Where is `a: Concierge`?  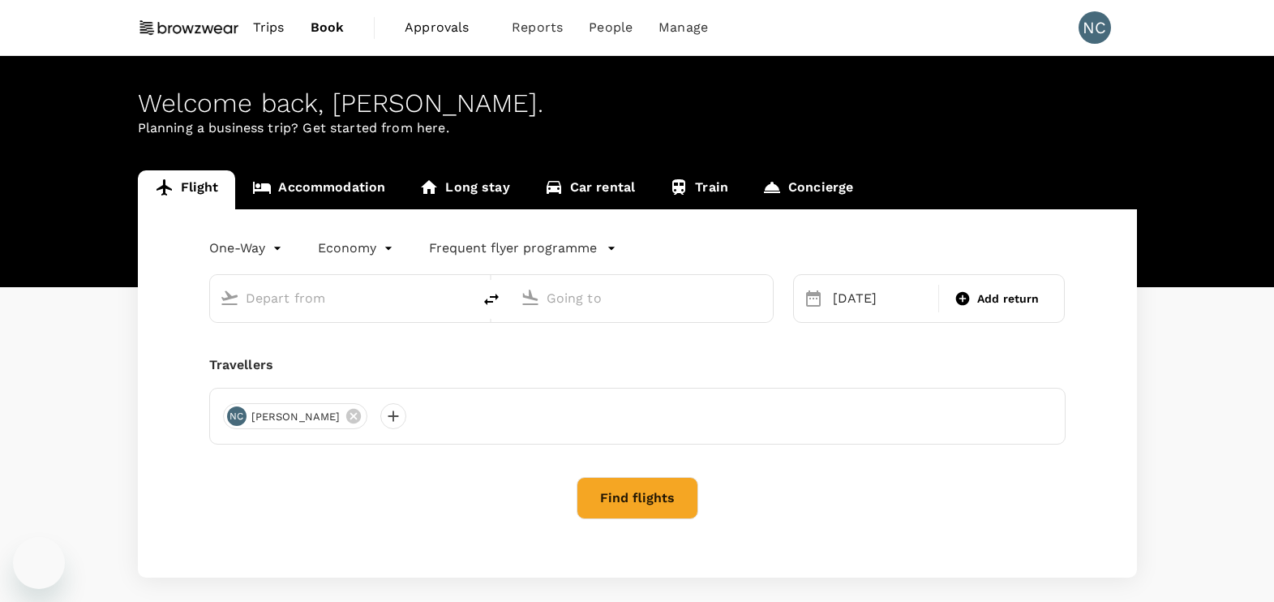
a: Concierge is located at coordinates (808, 190).